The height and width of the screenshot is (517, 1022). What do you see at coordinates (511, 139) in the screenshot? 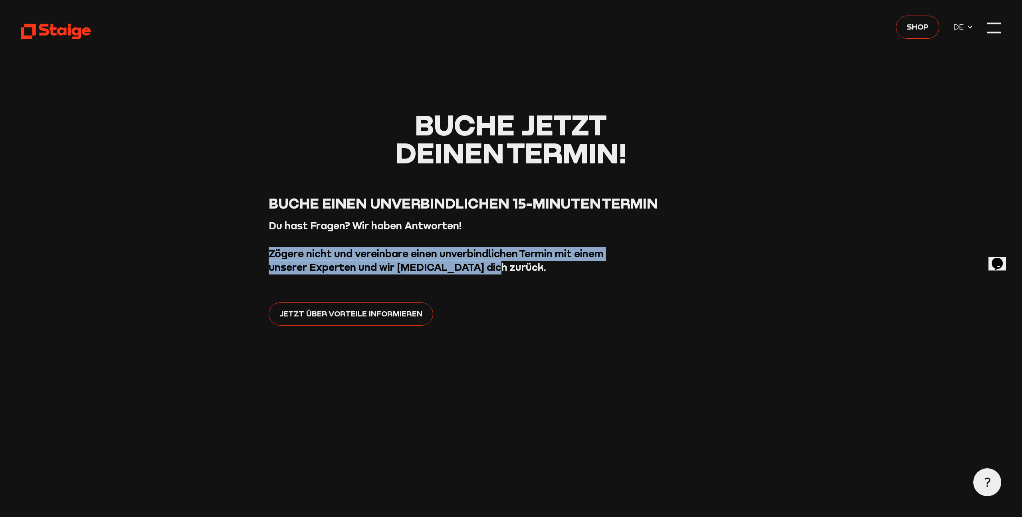
I see `span: Buche jetzt deinen Termin!` at bounding box center [511, 139].